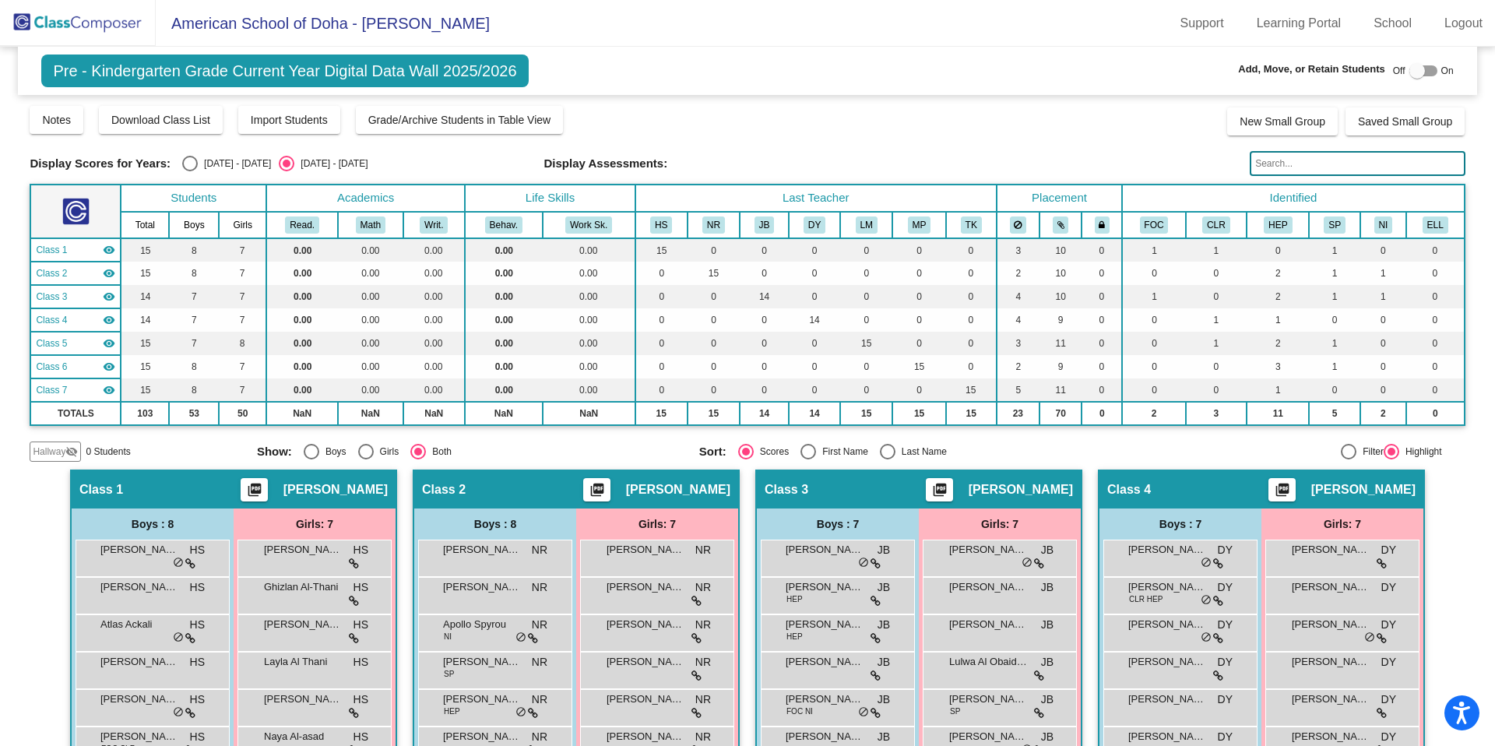 The width and height of the screenshot is (1495, 746). What do you see at coordinates (1447, 71) in the screenshot?
I see `span: On` at bounding box center [1447, 71].